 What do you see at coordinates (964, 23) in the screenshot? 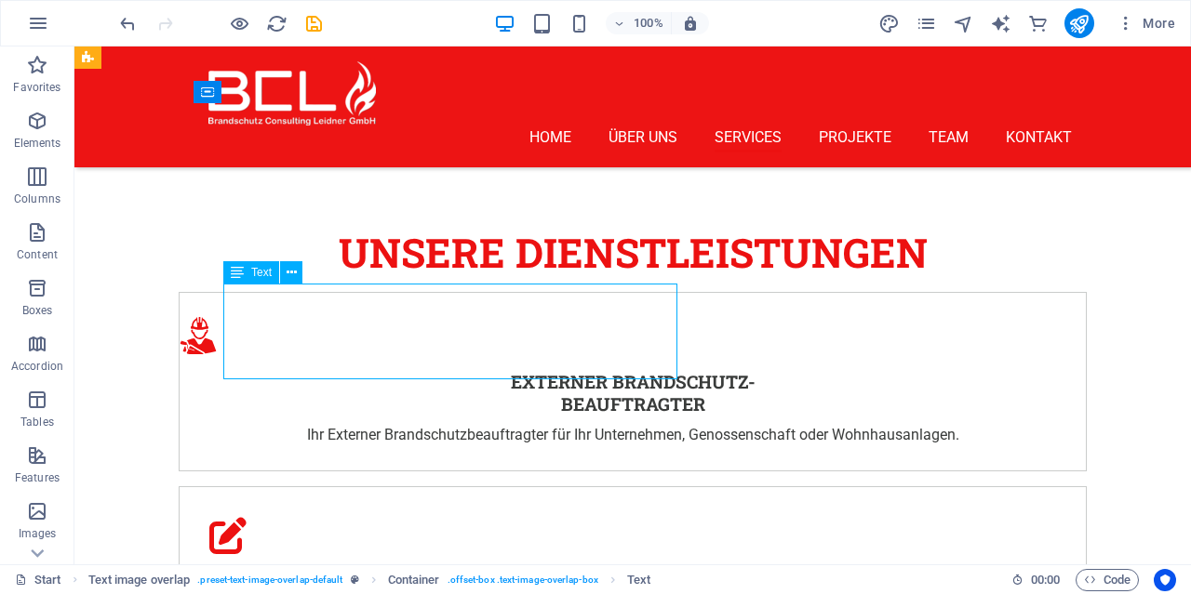
I see `button: navigator` at bounding box center [964, 23].